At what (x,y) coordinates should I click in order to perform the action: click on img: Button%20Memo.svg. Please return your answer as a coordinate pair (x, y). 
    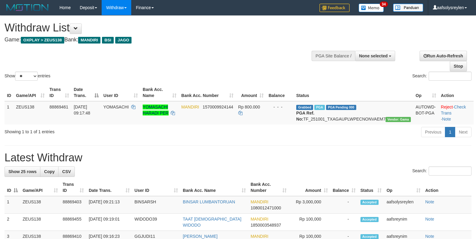
    Looking at the image, I should click on (371, 8).